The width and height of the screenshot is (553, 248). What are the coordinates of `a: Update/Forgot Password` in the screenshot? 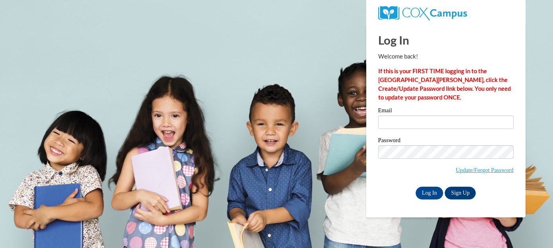 It's located at (484, 170).